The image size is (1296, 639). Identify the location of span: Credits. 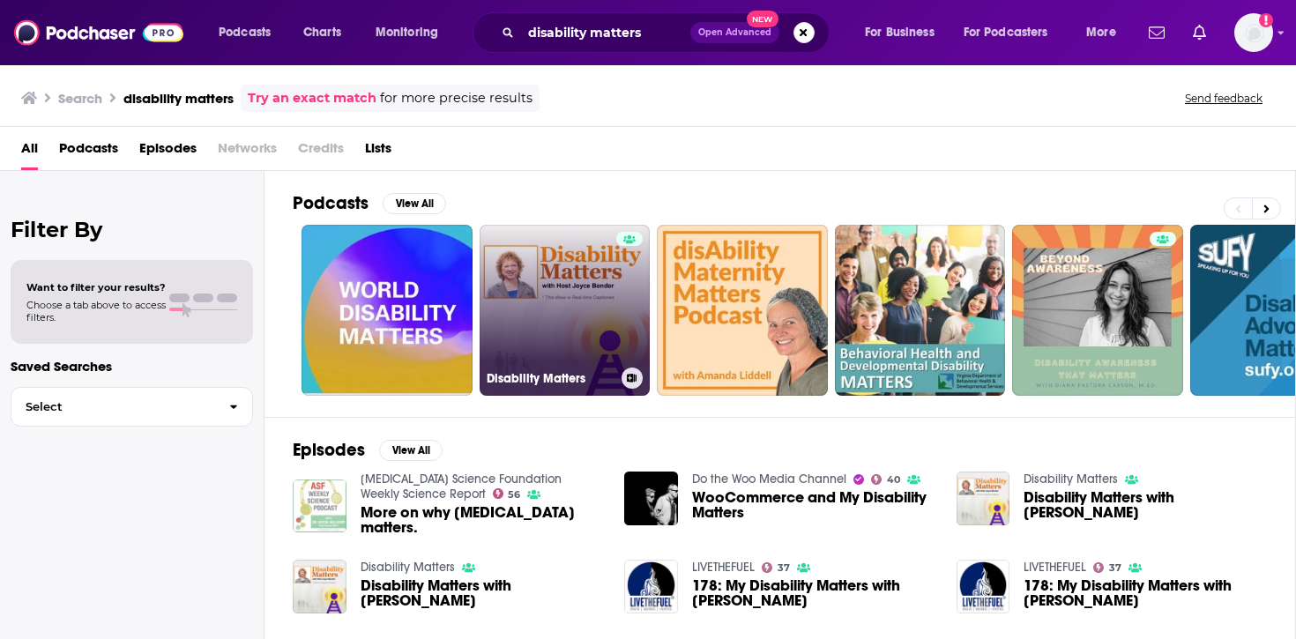
(321, 152).